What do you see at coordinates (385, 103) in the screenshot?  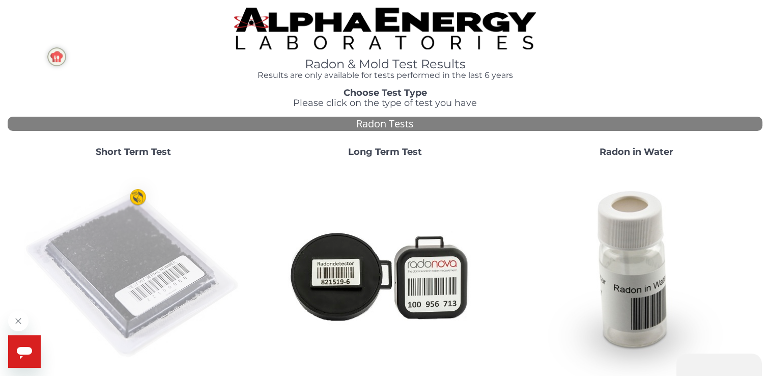 I see `span: Please click on the type of test you have` at bounding box center [385, 103].